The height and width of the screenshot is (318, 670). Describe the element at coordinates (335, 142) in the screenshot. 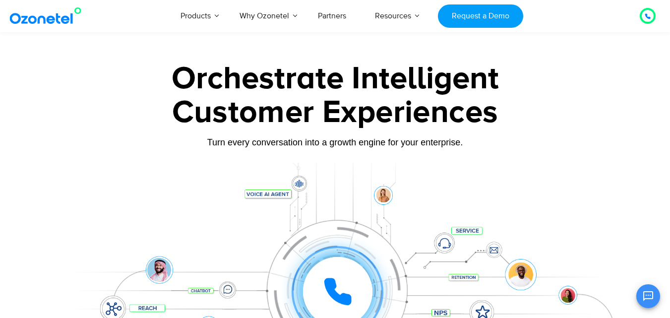

I see `div: Turn every conversation into a growth engine for your enterprise.` at that location.